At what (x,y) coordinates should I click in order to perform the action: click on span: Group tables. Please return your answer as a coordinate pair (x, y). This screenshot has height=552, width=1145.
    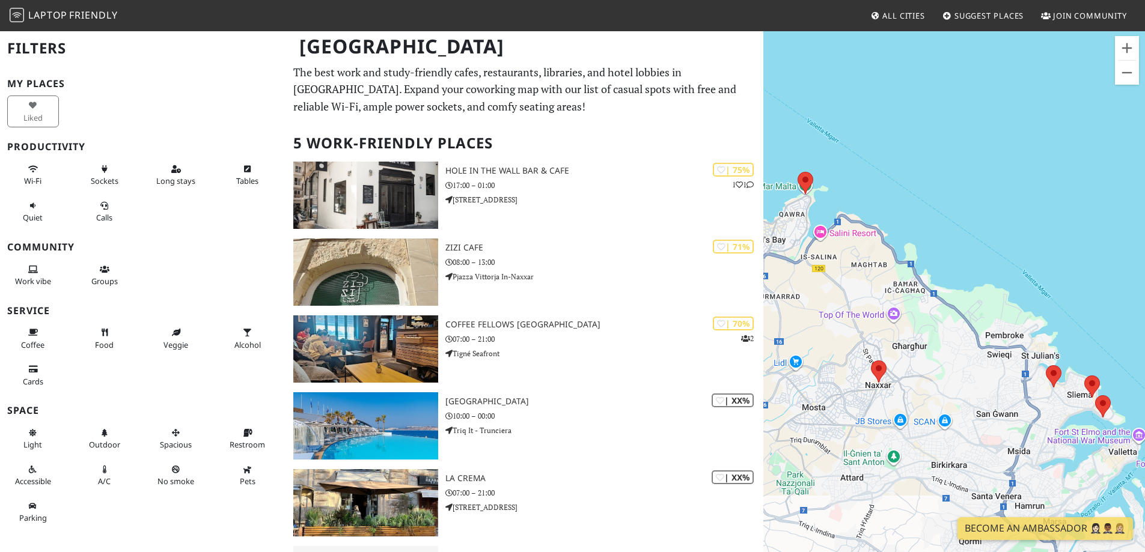
    Looking at the image, I should click on (105, 281).